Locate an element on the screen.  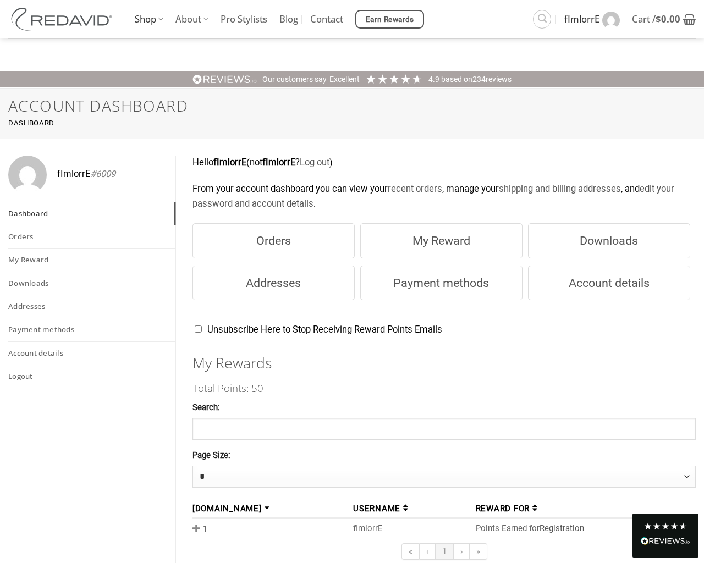
a: Dashboard is located at coordinates (92, 213).